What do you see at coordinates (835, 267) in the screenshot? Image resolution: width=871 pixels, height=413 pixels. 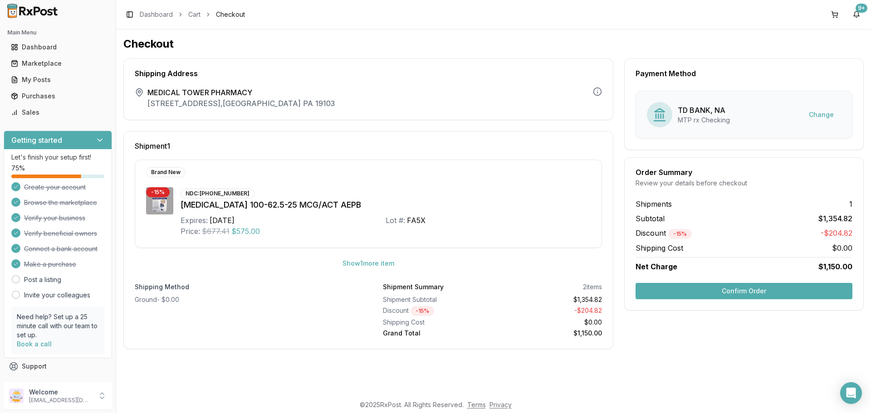 I see `span: $1,150.00` at bounding box center [835, 267].